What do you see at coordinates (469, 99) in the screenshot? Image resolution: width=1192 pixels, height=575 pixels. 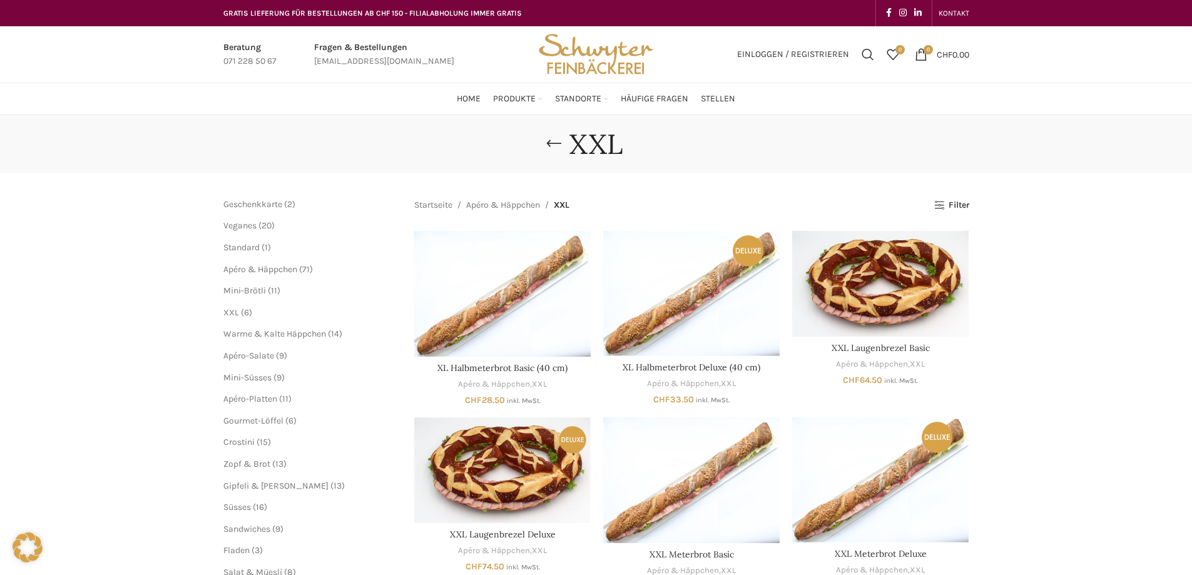 I see `a: Home` at bounding box center [469, 99].